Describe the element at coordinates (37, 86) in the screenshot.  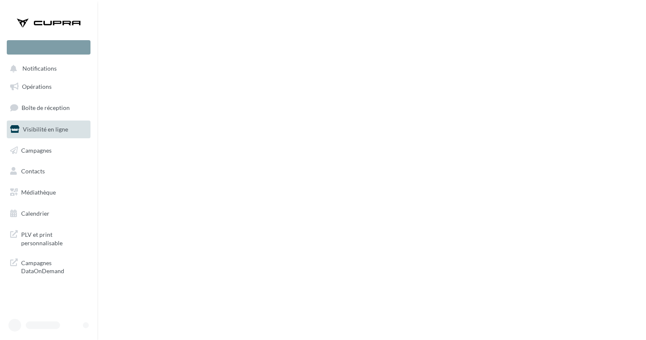
I see `span: Opérations` at that location.